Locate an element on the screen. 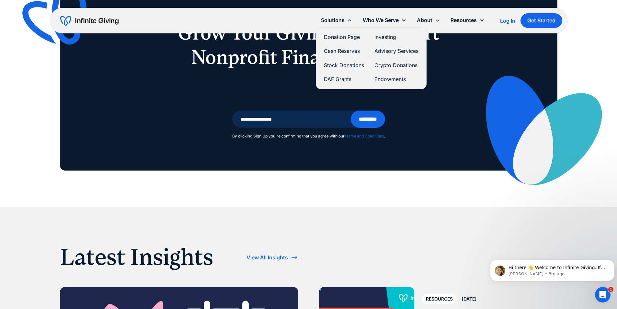  p: Join thousands of nonprofits who are transforming how they grow their endowments and donations. S... is located at coordinates (309, 87).